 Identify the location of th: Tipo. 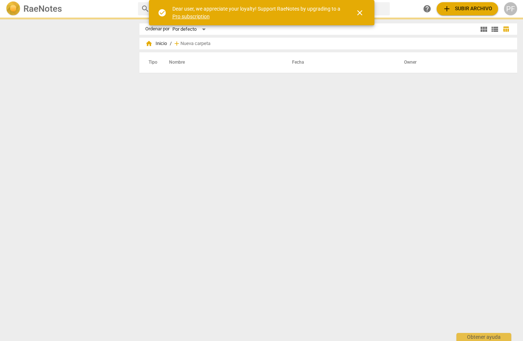
(151, 63).